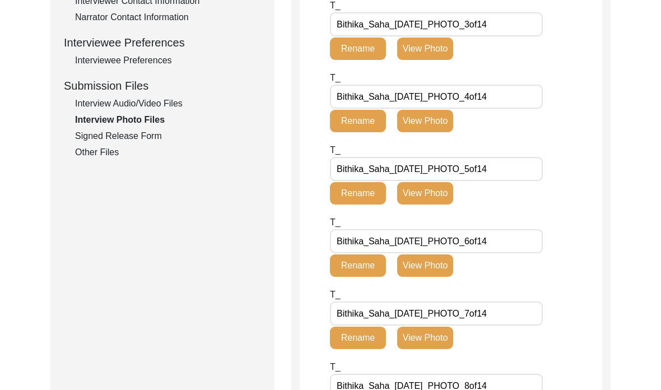 Image resolution: width=661 pixels, height=390 pixels. Describe the element at coordinates (168, 152) in the screenshot. I see `div: Other Files` at that location.